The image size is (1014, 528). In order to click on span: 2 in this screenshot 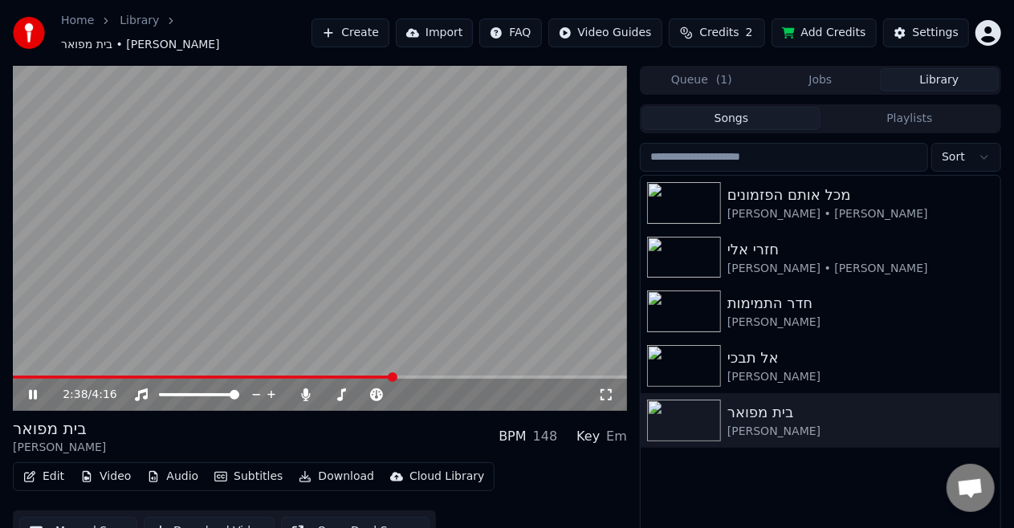, I will do `click(749, 33)`.